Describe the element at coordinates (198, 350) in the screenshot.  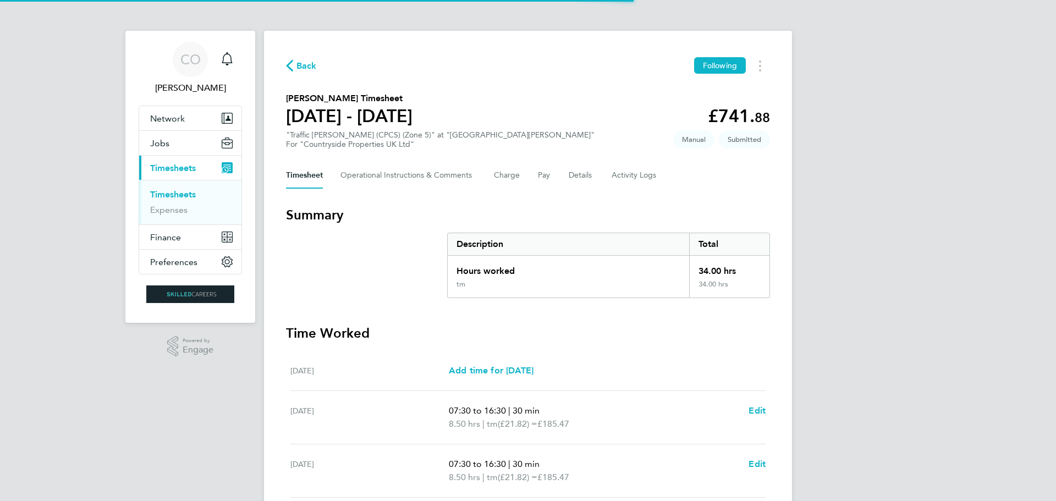
I see `span: Engage` at that location.